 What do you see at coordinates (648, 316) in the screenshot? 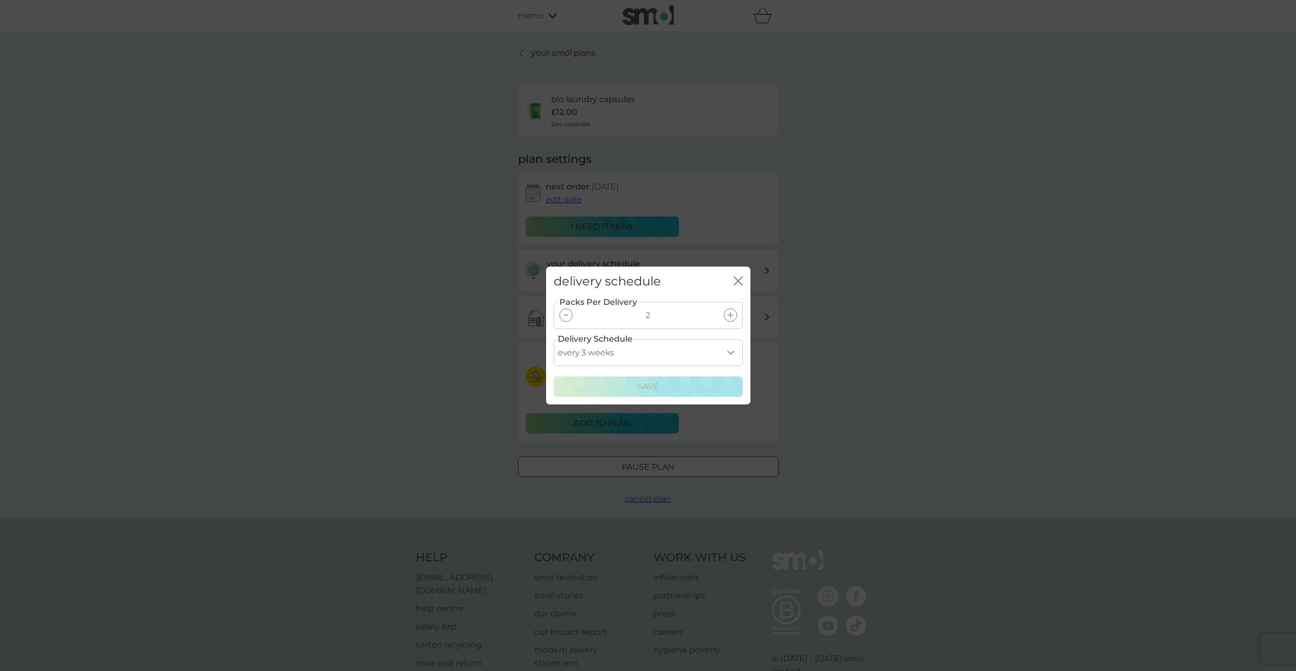
I see `p: 2` at bounding box center [648, 316].